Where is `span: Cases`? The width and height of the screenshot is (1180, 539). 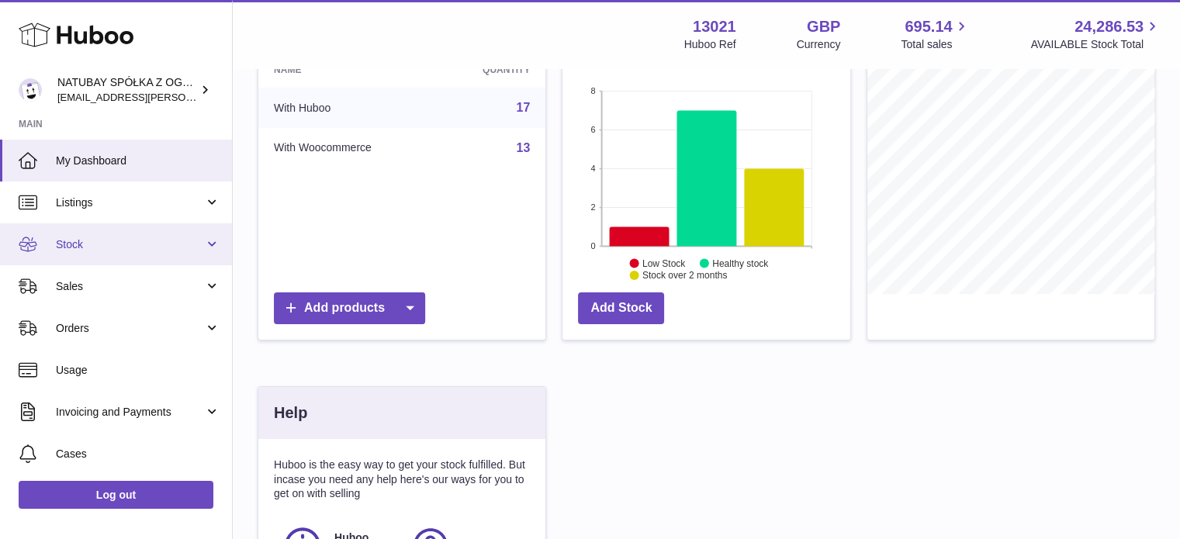
span: Cases is located at coordinates (138, 454).